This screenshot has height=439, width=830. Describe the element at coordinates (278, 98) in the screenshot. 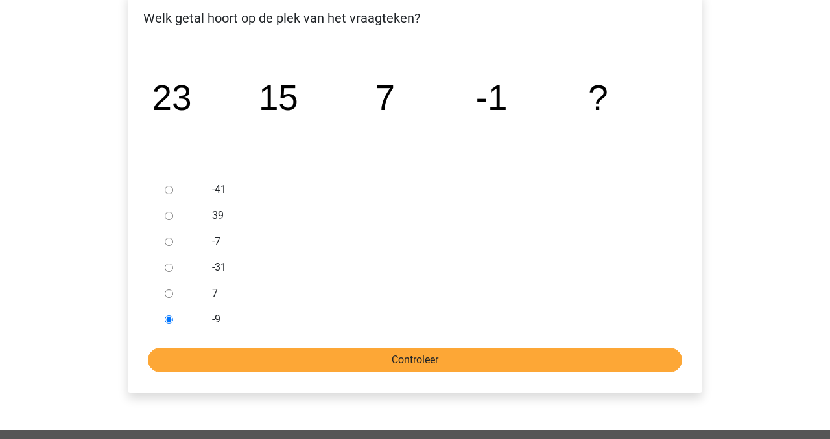

I see `tspan: 15` at that location.